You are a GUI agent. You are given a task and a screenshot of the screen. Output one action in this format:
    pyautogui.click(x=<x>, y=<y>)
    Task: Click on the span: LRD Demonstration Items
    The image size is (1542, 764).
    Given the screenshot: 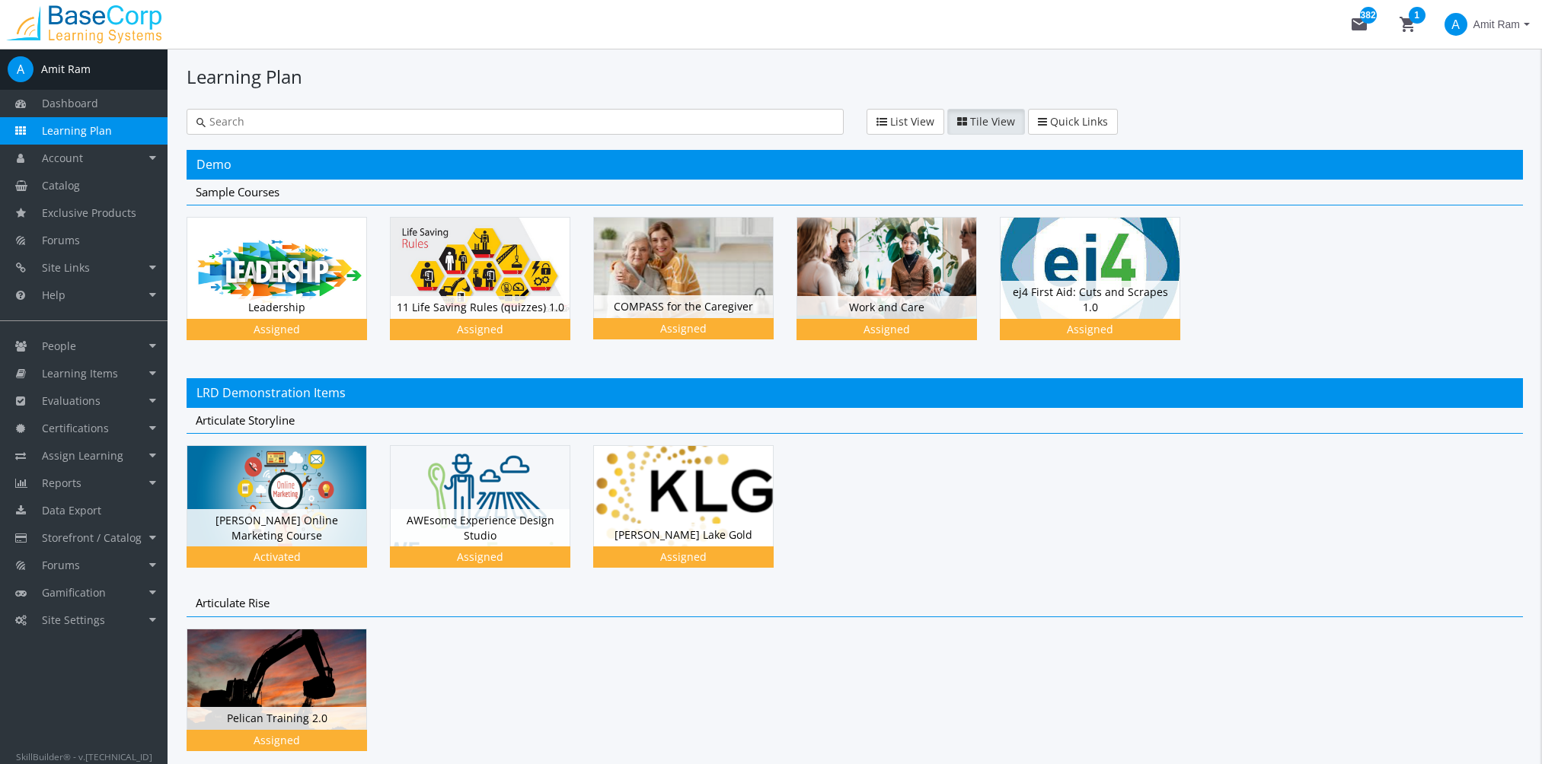 What is the action you would take?
    pyautogui.click(x=271, y=393)
    